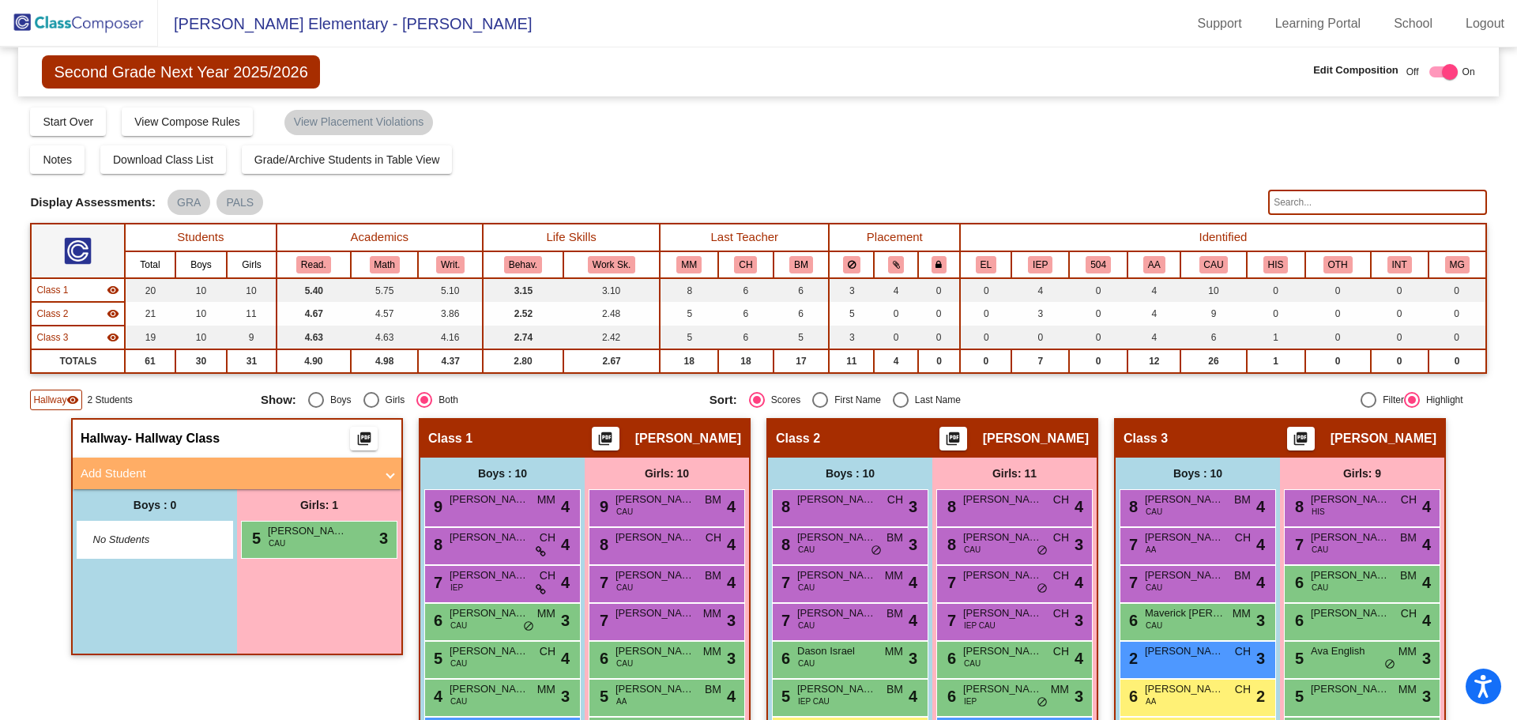  What do you see at coordinates (1040, 265) in the screenshot?
I see `button: IEP` at bounding box center [1040, 265].